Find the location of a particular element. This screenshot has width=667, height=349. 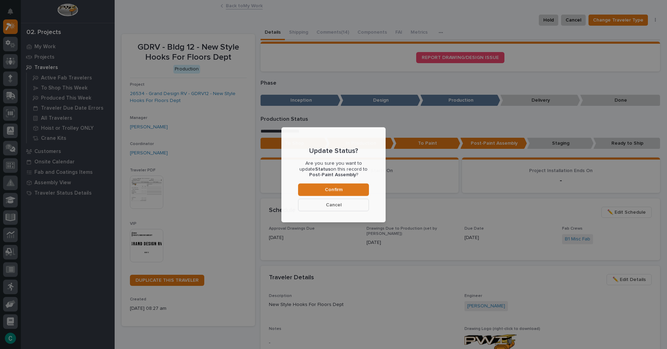

span: Confirm is located at coordinates (333, 190).